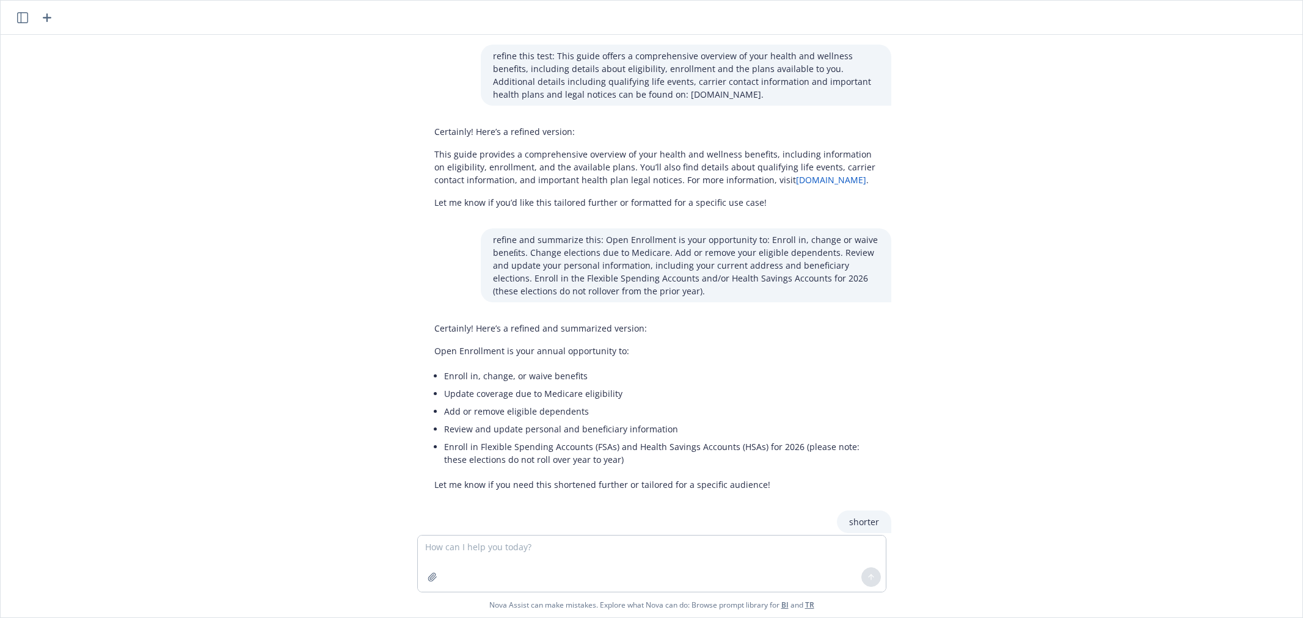 The image size is (1303, 618). Describe the element at coordinates (656, 167) in the screenshot. I see `p: This guide provides a comprehensive overview of your health and wellness benefits, including info...` at that location.